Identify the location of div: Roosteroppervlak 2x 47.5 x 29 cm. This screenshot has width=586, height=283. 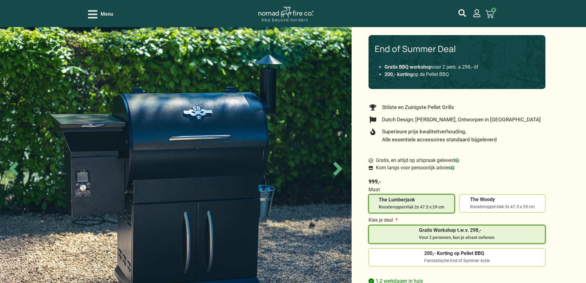
(411, 207).